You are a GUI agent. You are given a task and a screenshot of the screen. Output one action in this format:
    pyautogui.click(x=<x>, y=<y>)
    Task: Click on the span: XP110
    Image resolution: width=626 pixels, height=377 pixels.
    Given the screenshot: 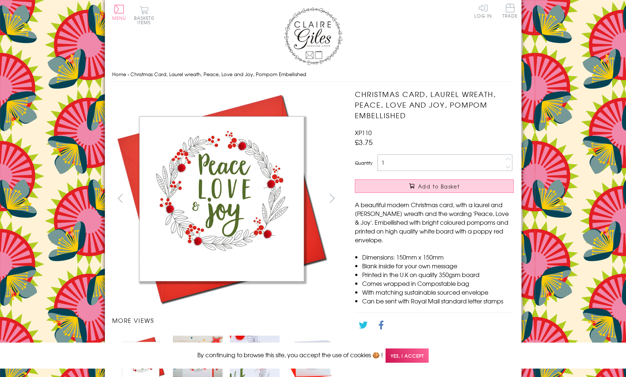 What is the action you would take?
    pyautogui.click(x=364, y=132)
    